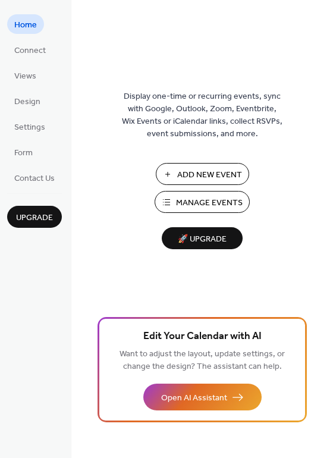  I want to click on span: Edit Your Calendar with AI, so click(202, 337).